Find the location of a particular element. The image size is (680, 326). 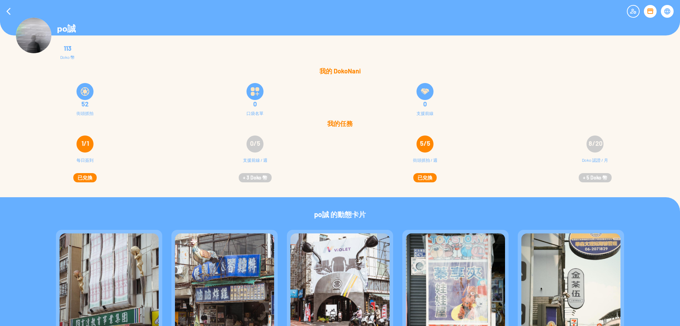

div: 52 is located at coordinates (85, 104).